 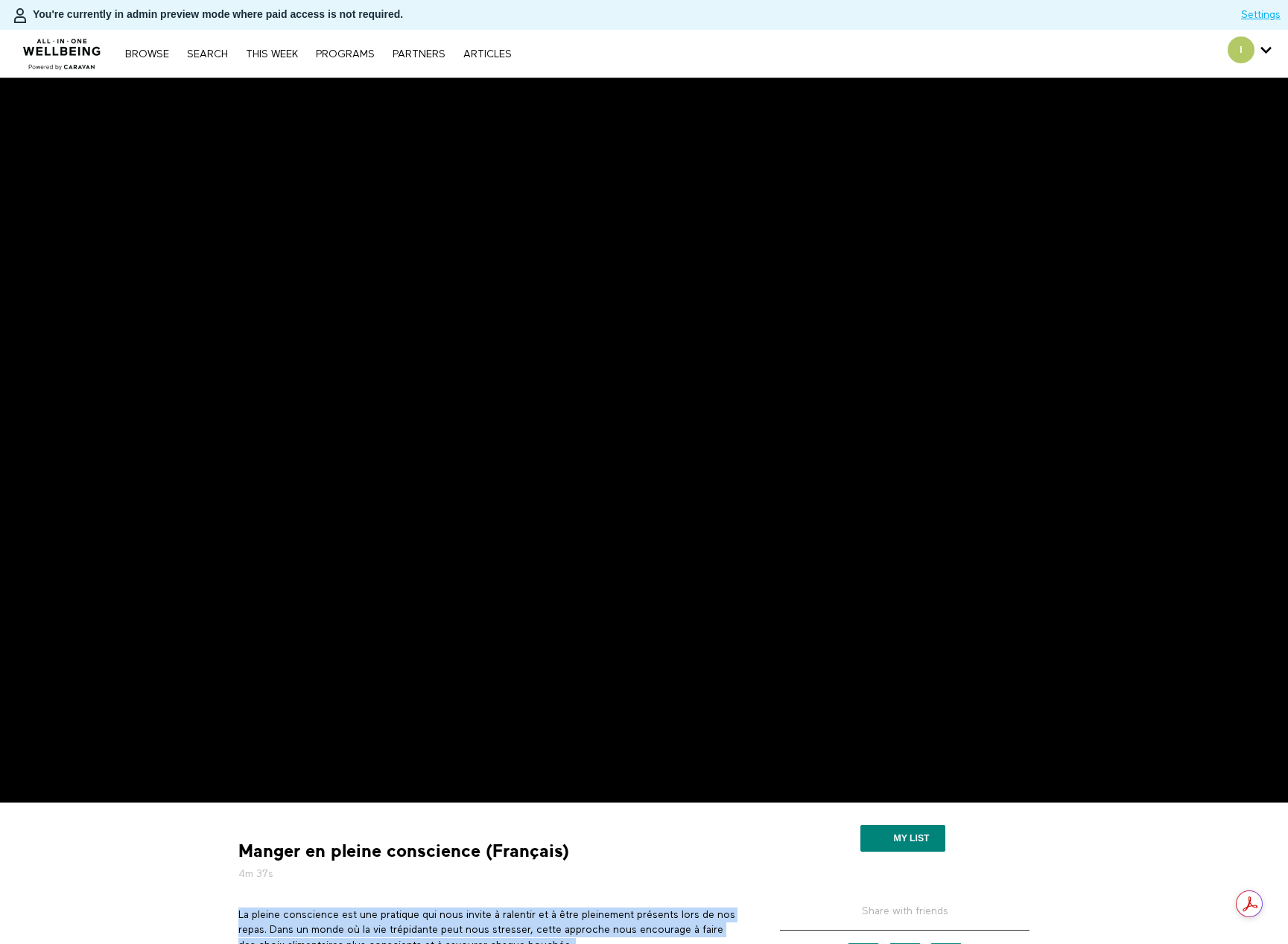 What do you see at coordinates (61, 50) in the screenshot?
I see `img: CARAVAN` at bounding box center [61, 50].